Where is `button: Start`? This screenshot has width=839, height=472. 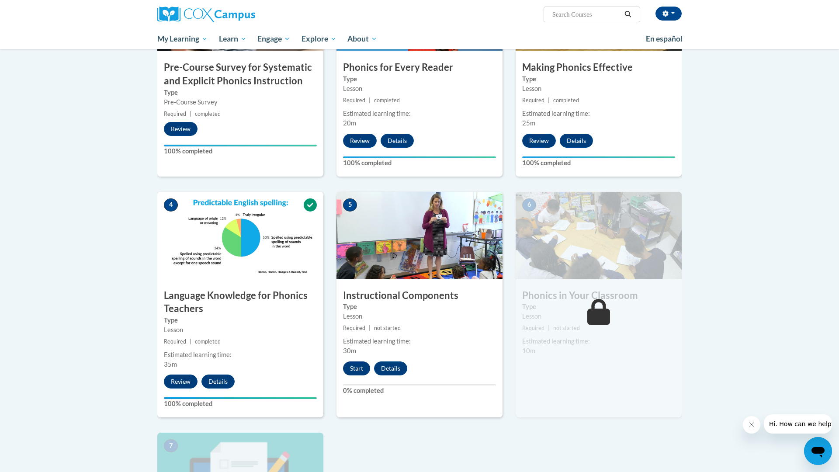
button: Start is located at coordinates (356, 368).